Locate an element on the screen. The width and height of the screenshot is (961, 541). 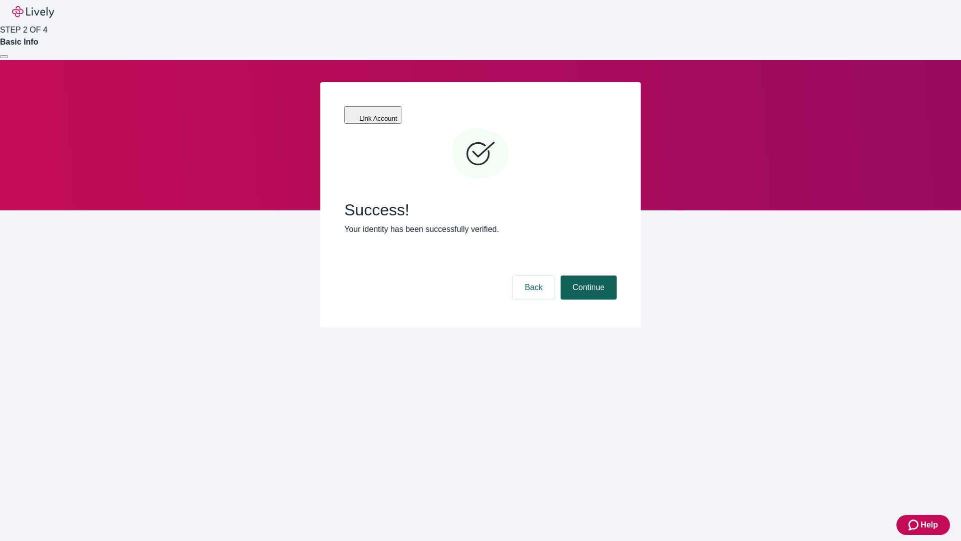
svg: Checkmark icon is located at coordinates (481, 154).